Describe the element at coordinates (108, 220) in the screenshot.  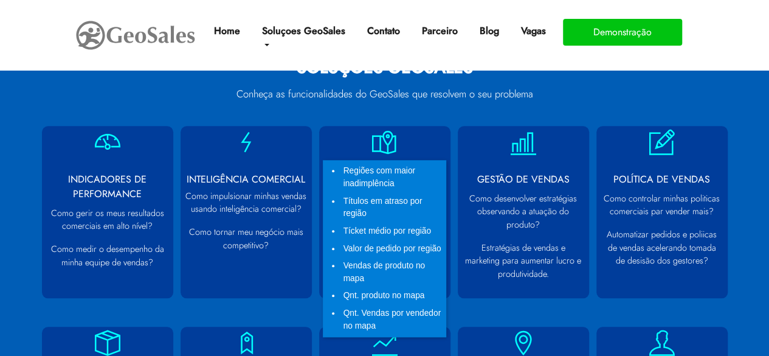
I see `p: Como gerir os meus resultados comerciais em alto nível?` at that location.